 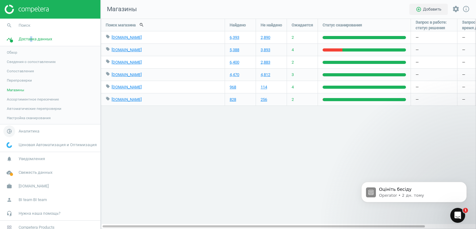 I want to click on button: add_circle_outlineДобавить, so click(x=428, y=9).